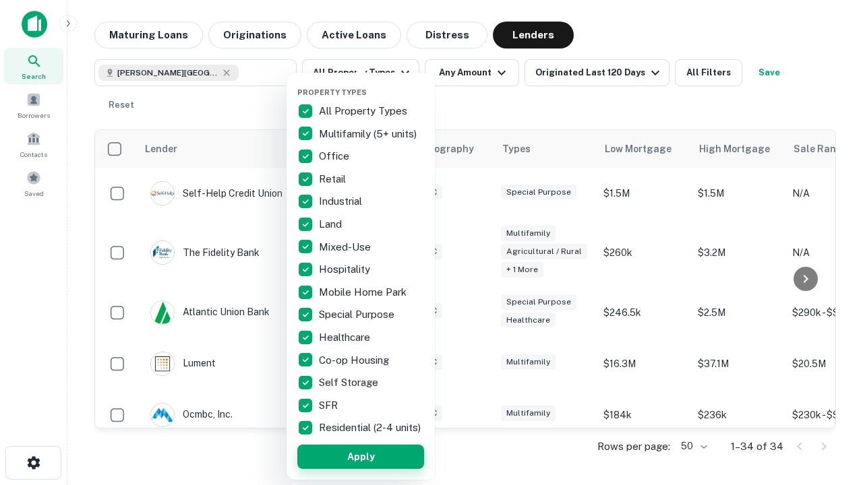  Describe the element at coordinates (346, 270) in the screenshot. I see `p: Hospitality` at that location.